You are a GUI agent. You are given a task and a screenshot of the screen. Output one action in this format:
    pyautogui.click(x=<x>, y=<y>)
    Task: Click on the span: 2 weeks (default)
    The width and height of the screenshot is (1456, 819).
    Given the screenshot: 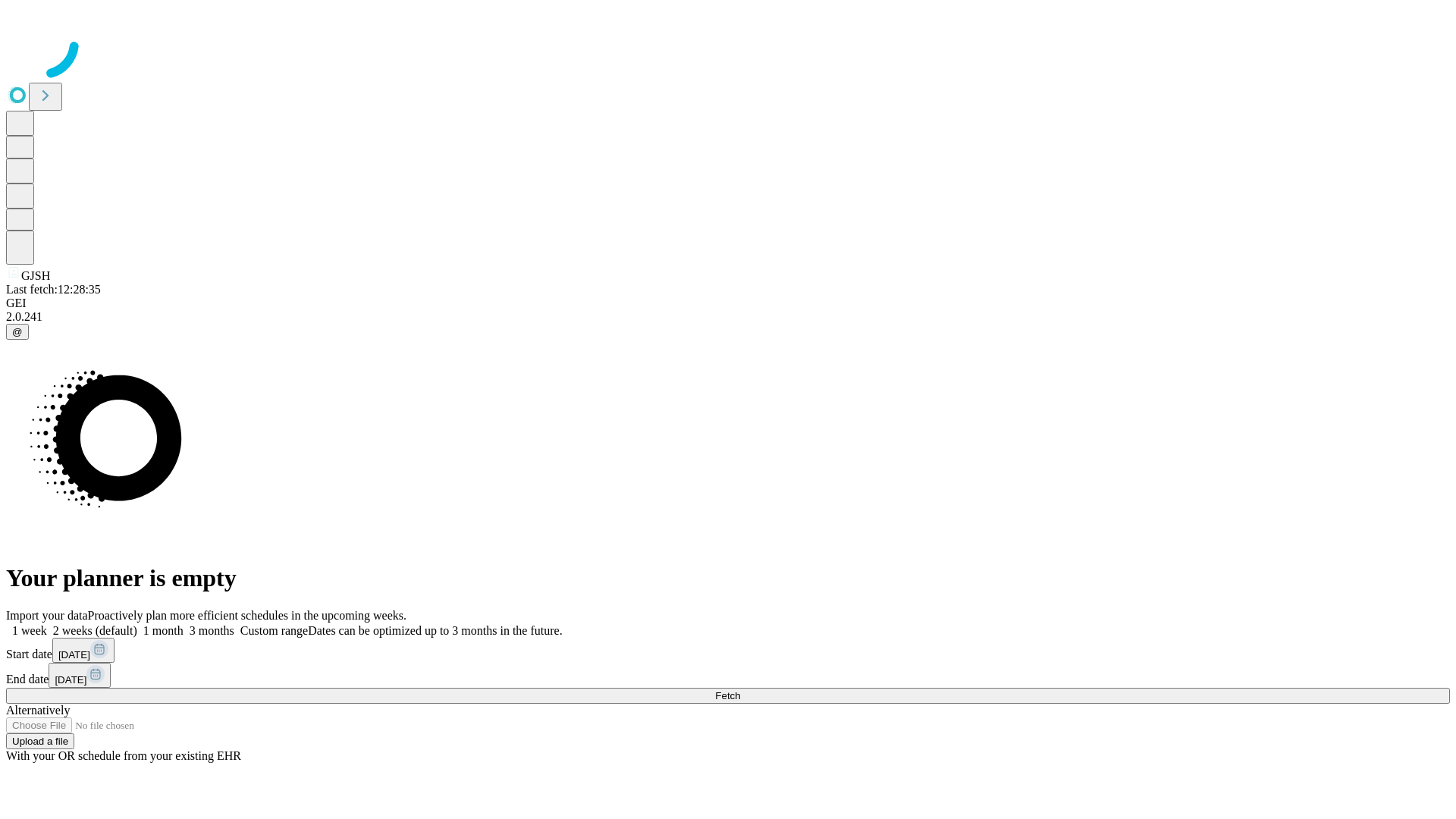 What is the action you would take?
    pyautogui.click(x=95, y=631)
    